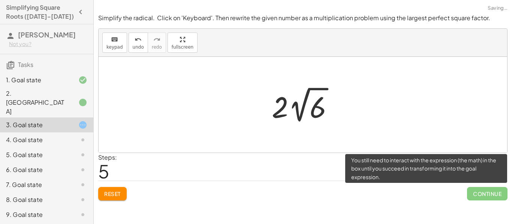 Image resolution: width=512 pixels, height=224 pixels. I want to click on span: keypad, so click(115, 47).